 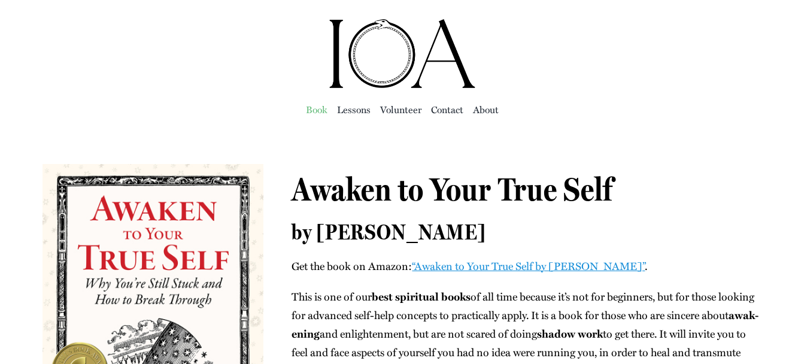 I want to click on span: Book, so click(x=317, y=110).